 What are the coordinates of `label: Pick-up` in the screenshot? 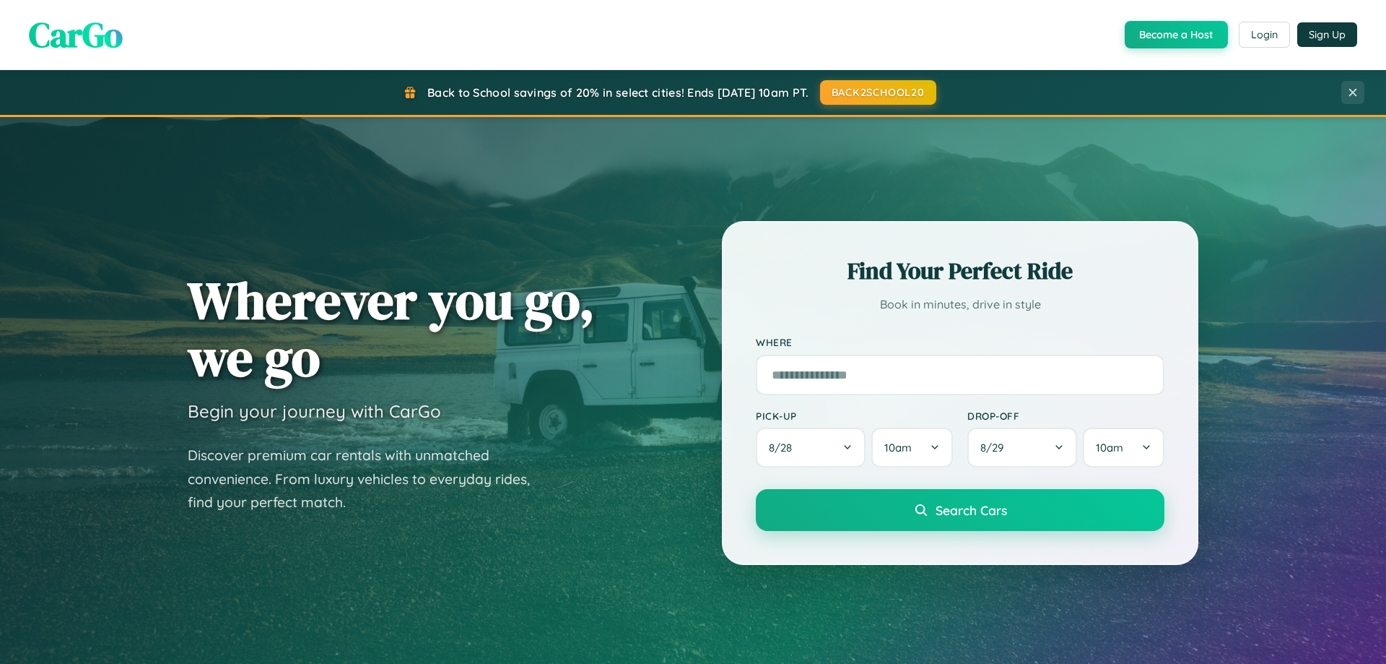 It's located at (854, 415).